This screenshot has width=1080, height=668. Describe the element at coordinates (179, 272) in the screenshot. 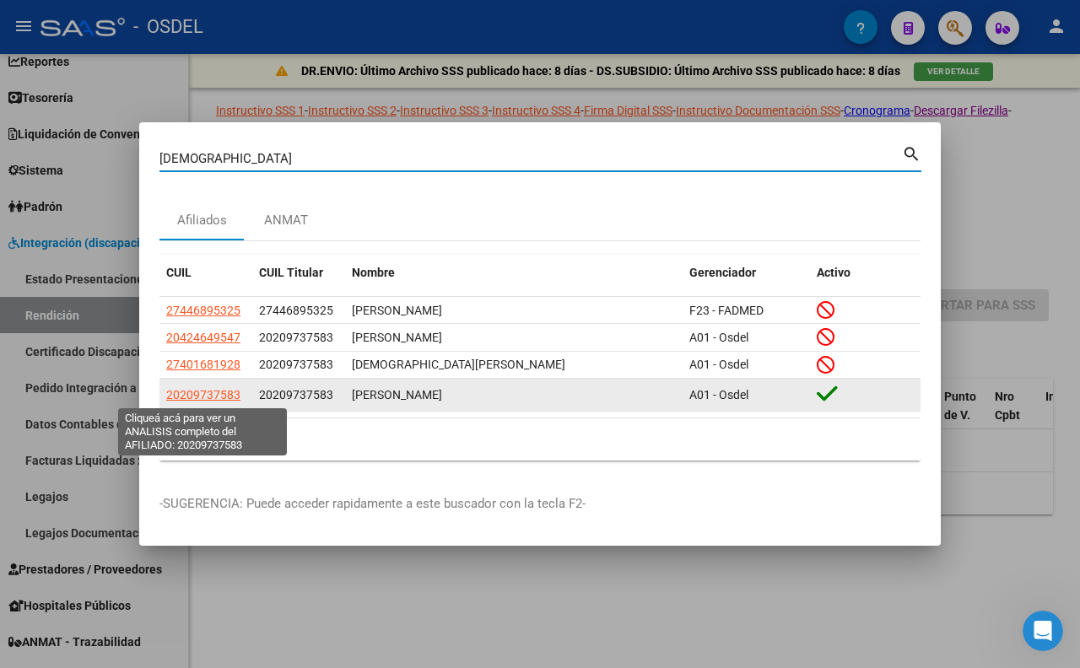

I see `span: CUIL` at that location.